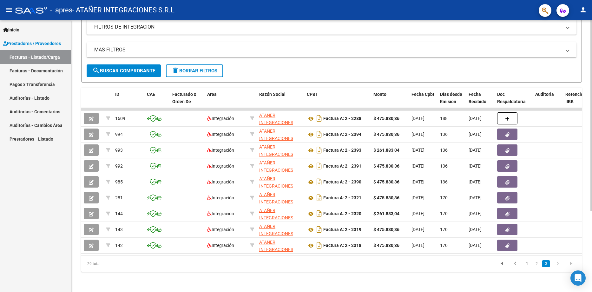 The image size is (592, 292). Describe the element at coordinates (119, 198) in the screenshot. I see `span: 281` at that location.